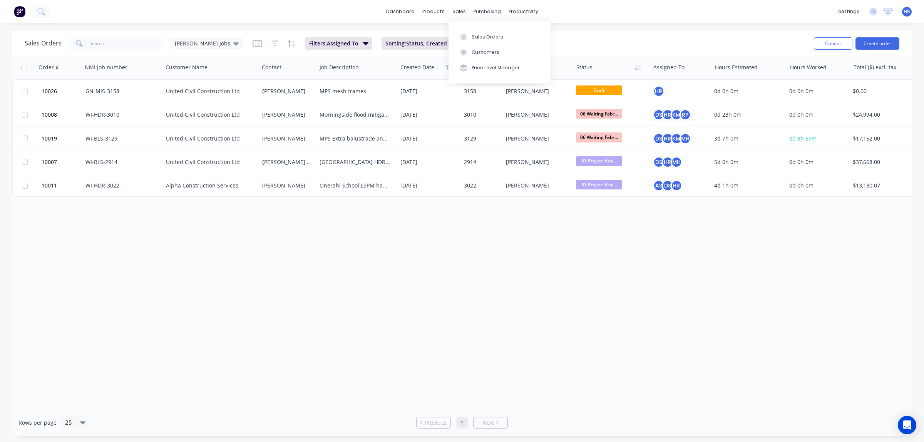  I want to click on button: Sorting:Status, Created Date, so click(428, 43).